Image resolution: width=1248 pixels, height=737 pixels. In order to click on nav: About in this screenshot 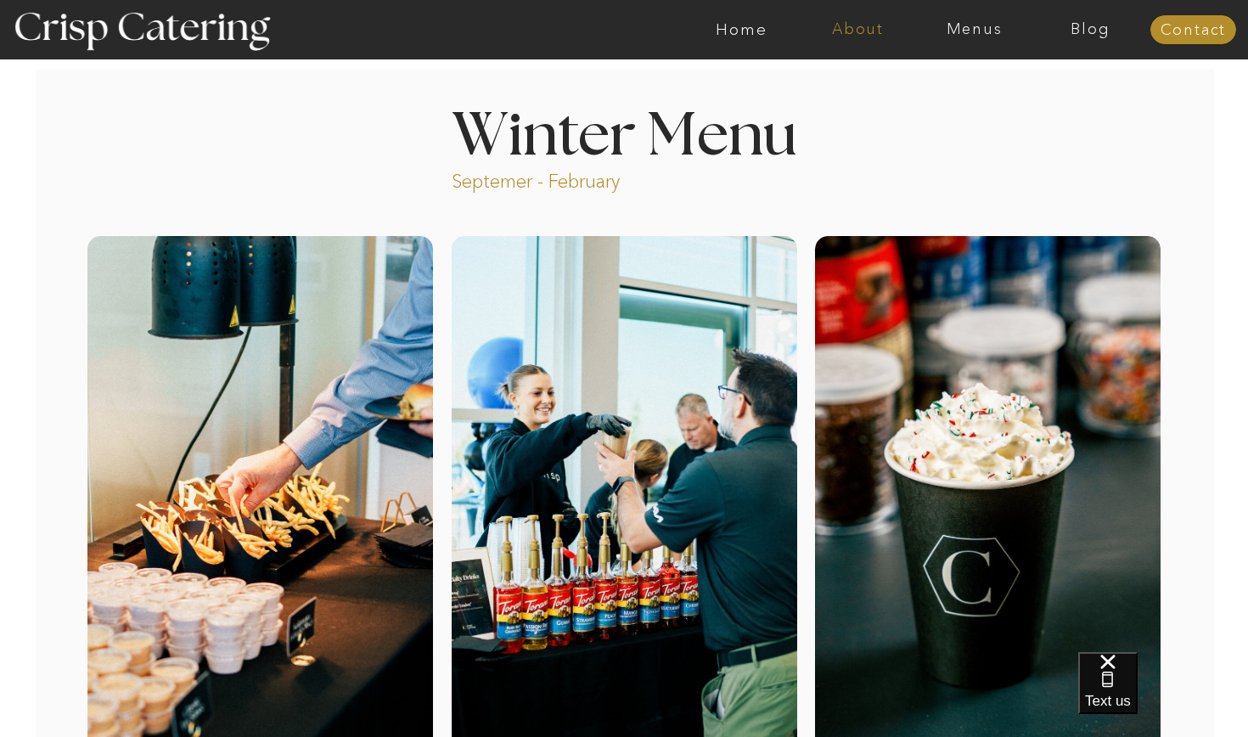, I will do `click(857, 30)`.